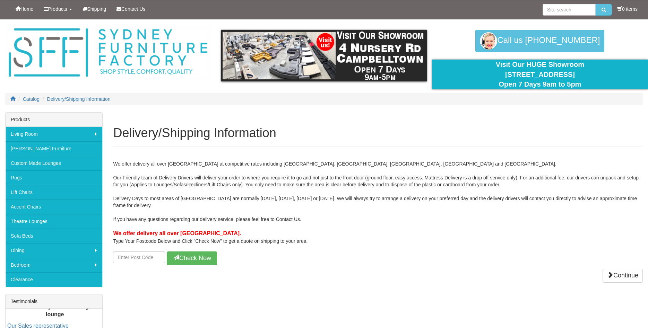 The image size is (648, 328). Describe the element at coordinates (622, 276) in the screenshot. I see `a: Continue` at that location.